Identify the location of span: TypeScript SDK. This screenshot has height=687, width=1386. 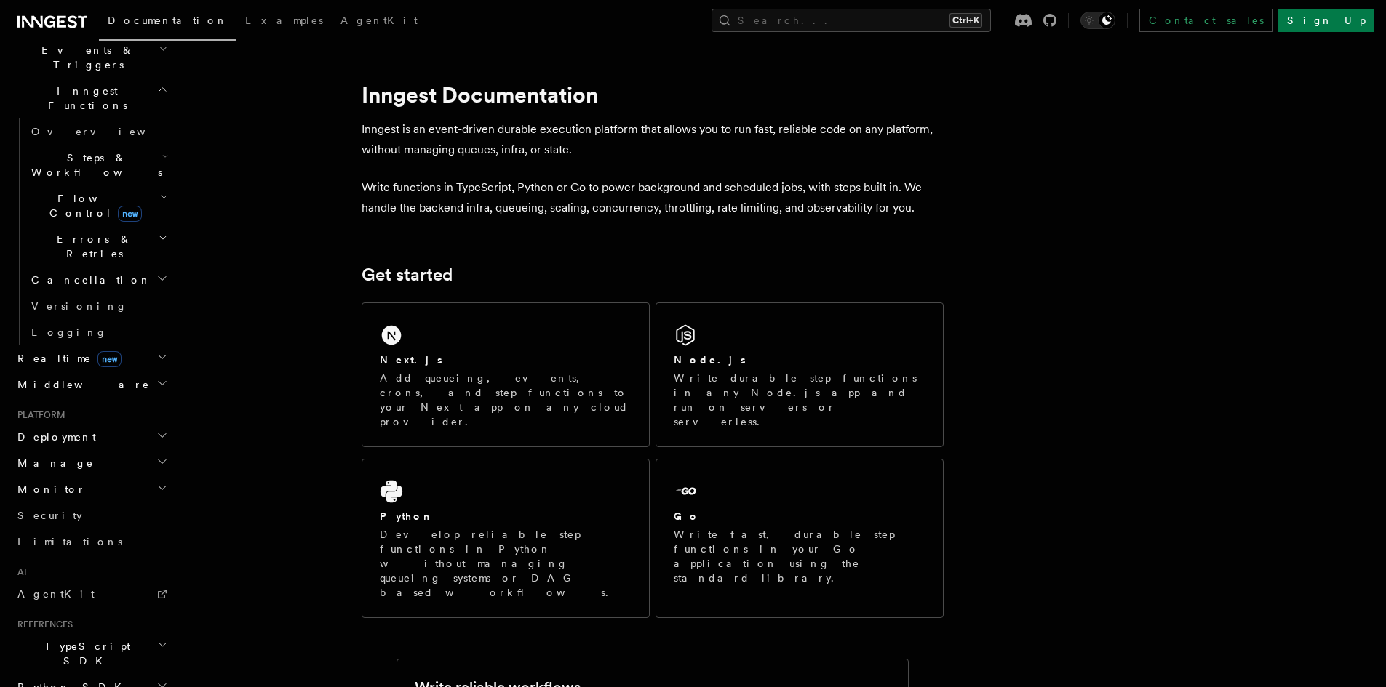
(84, 654).